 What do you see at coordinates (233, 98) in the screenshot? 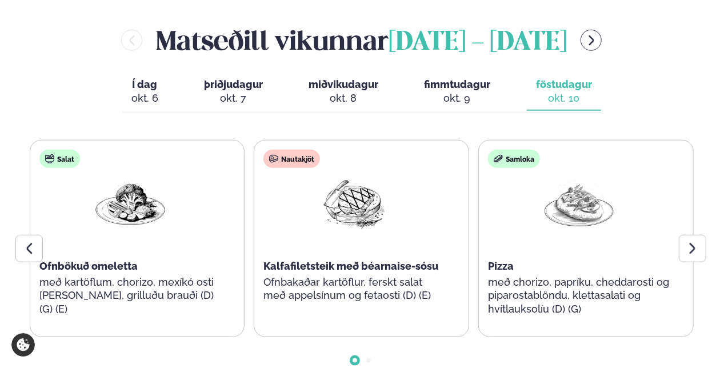
I see `div: okt. 7` at bounding box center [233, 98].